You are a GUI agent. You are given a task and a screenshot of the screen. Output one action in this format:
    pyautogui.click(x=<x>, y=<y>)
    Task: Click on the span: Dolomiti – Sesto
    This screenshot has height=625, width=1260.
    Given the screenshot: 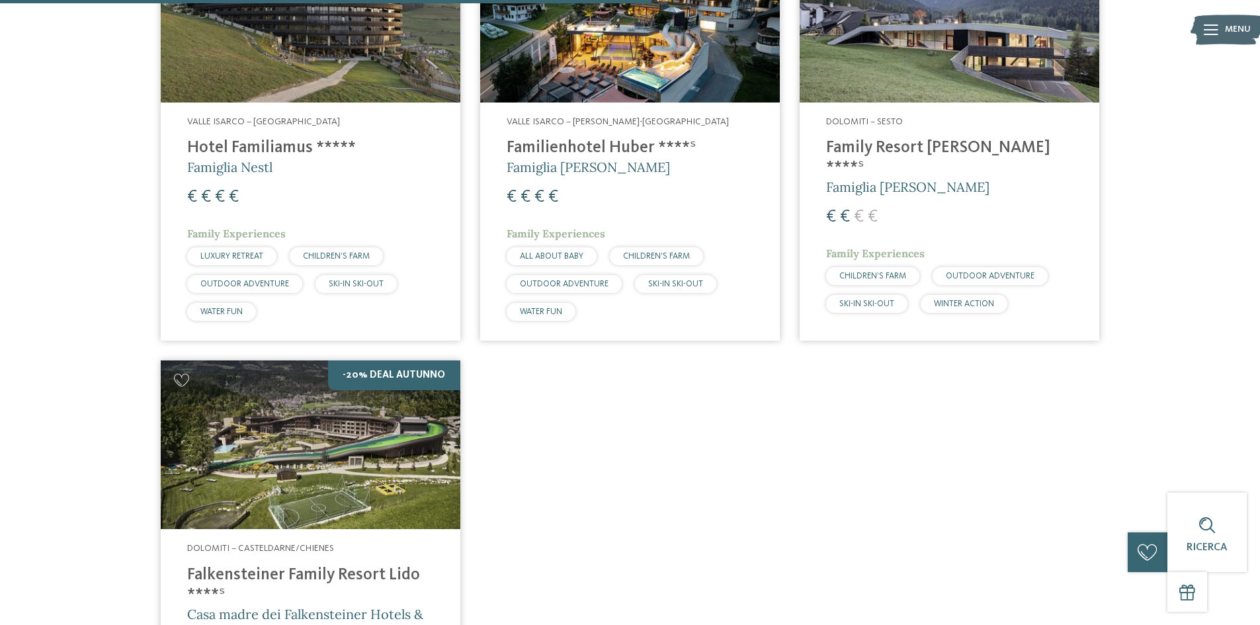 What is the action you would take?
    pyautogui.click(x=864, y=122)
    